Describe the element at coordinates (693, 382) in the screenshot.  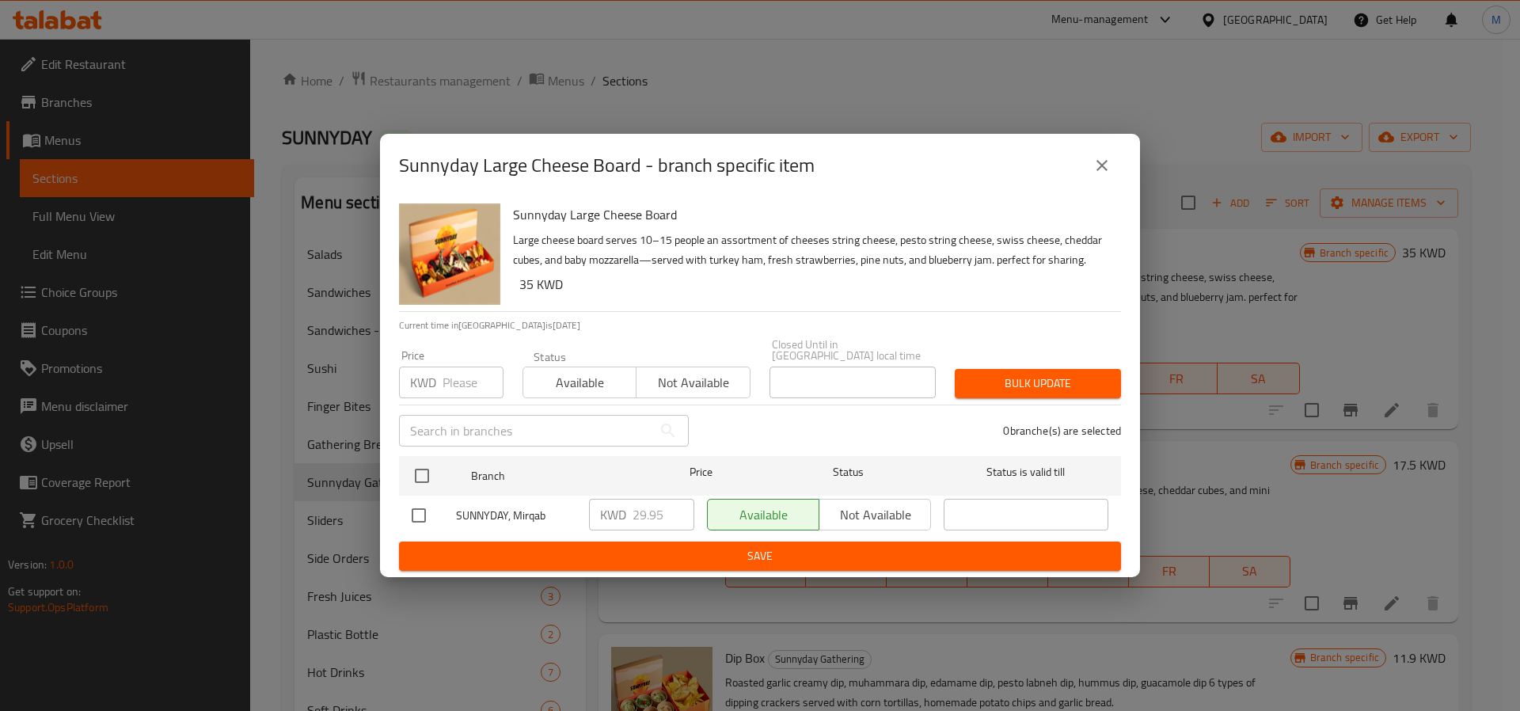
I see `span: Not available` at that location.